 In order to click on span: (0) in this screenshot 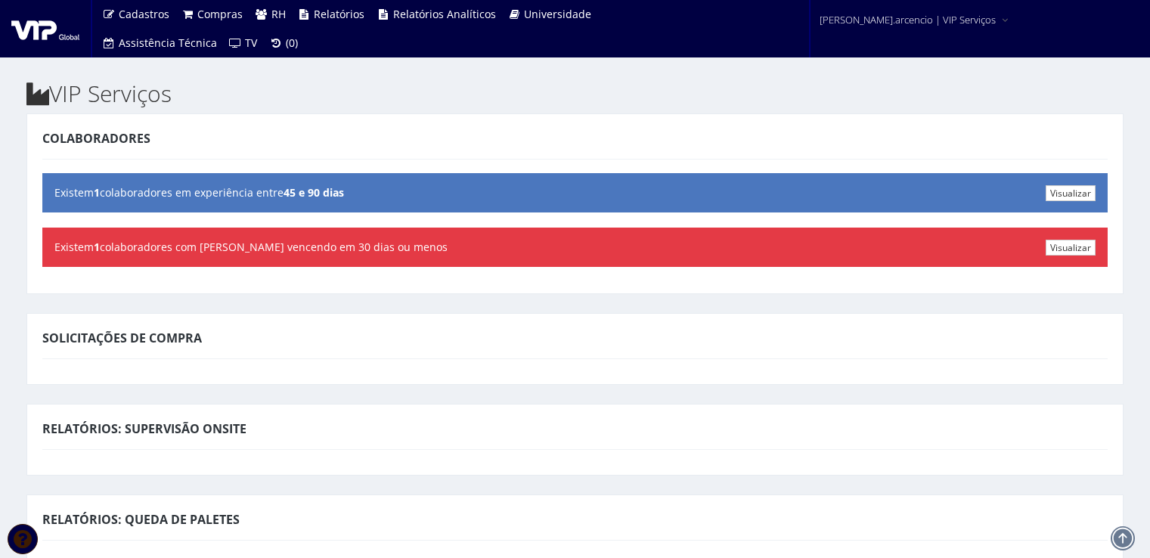, I will do `click(292, 42)`.